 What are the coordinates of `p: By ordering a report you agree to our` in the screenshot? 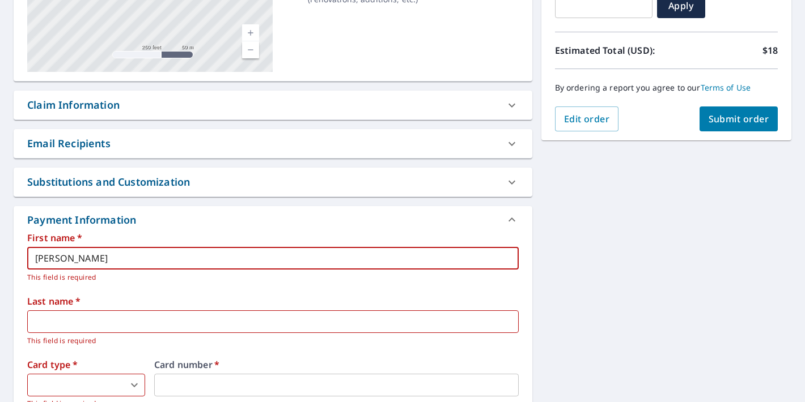 It's located at (666, 88).